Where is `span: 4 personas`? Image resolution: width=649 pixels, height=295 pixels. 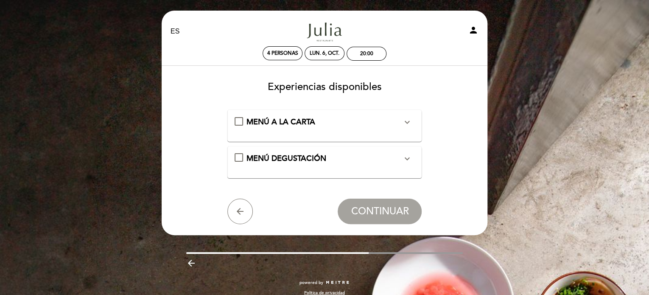 span: 4 personas is located at coordinates (282, 53).